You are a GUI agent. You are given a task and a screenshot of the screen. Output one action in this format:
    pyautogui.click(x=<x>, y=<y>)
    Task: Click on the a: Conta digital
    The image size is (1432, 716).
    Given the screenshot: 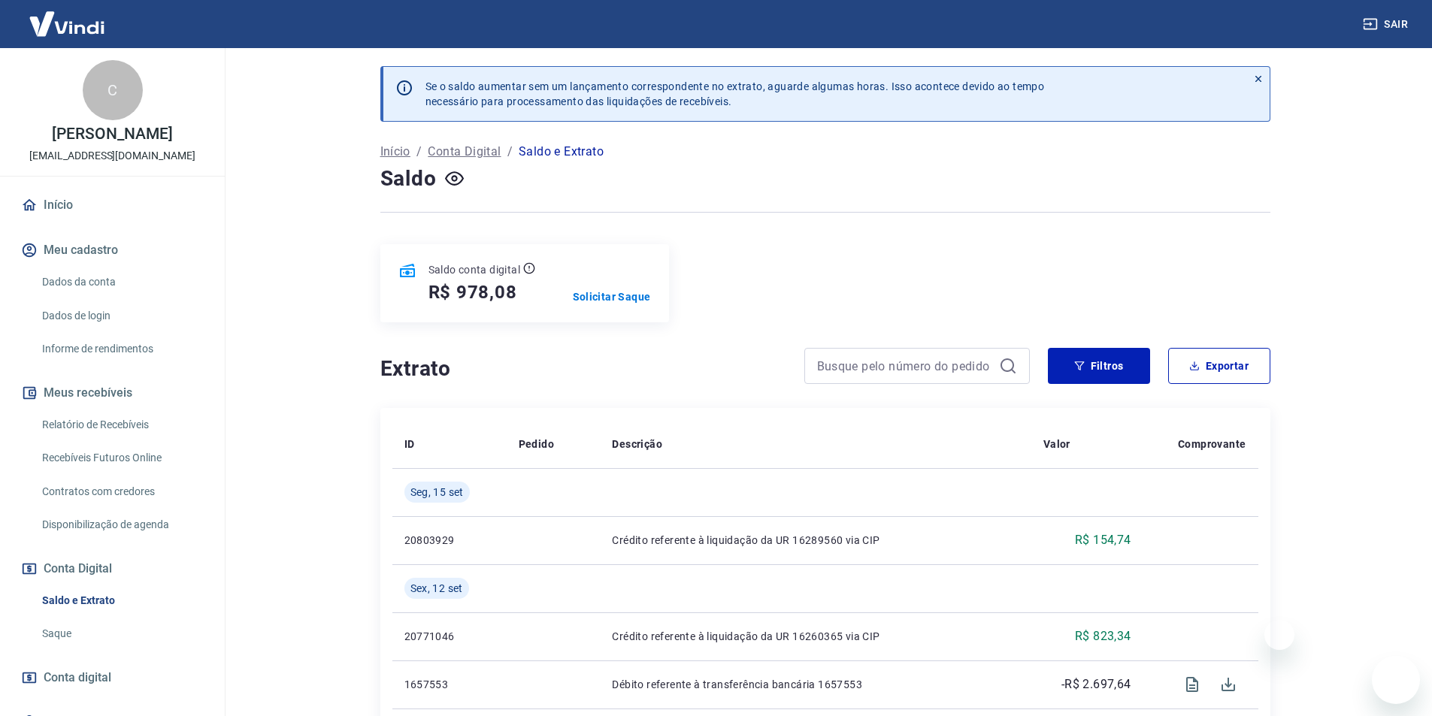 What is the action you would take?
    pyautogui.click(x=112, y=678)
    